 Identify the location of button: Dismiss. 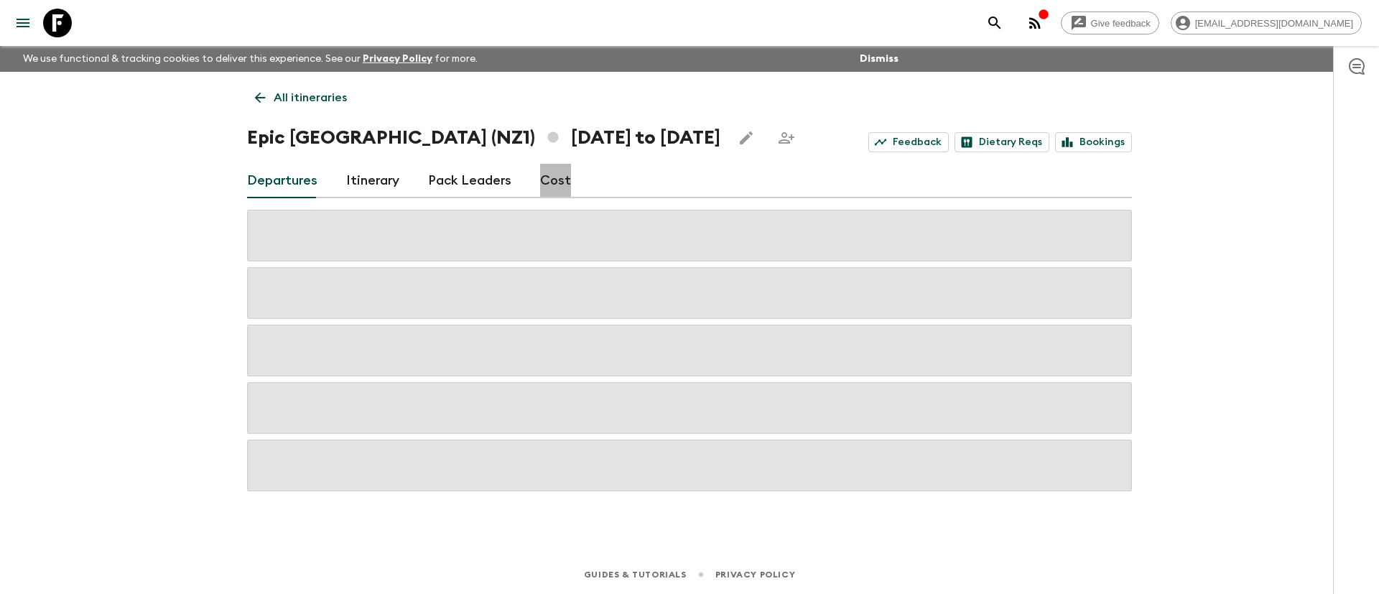
(879, 59).